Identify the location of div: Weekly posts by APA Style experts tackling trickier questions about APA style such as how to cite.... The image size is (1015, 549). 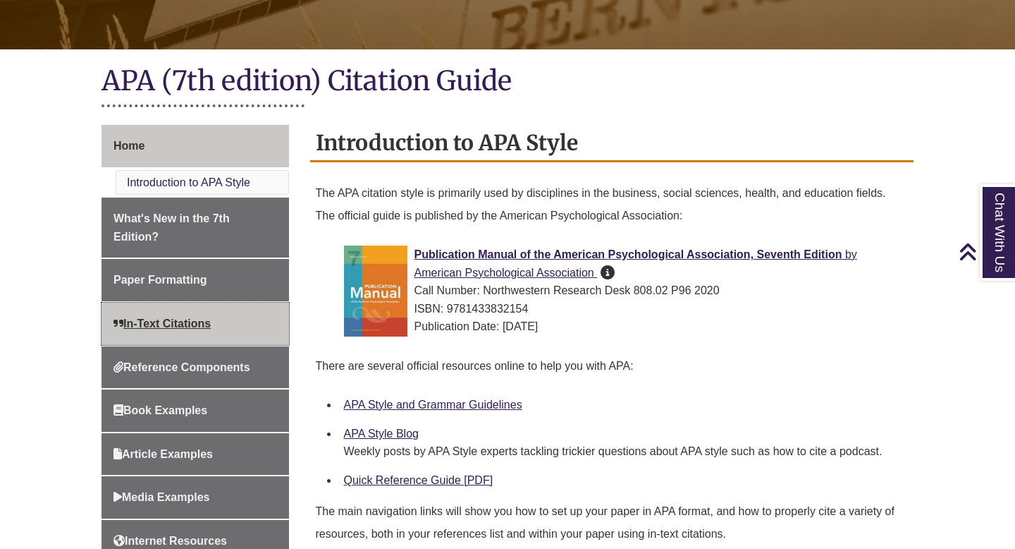
(623, 451).